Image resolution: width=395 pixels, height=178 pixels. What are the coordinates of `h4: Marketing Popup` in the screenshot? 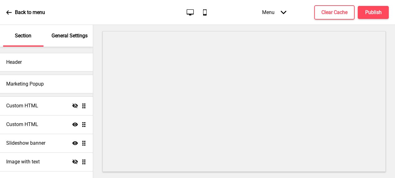 It's located at (25, 84).